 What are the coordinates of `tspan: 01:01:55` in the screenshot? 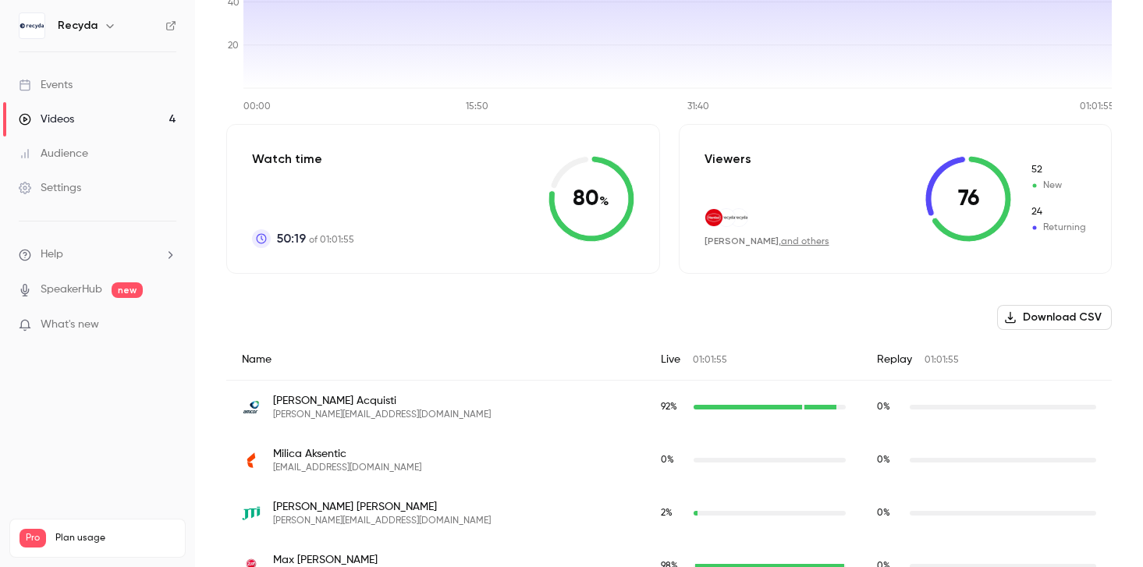 It's located at (1097, 107).